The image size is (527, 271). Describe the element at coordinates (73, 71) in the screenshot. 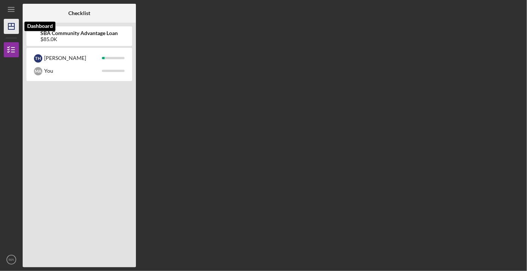

I see `div: You` at that location.